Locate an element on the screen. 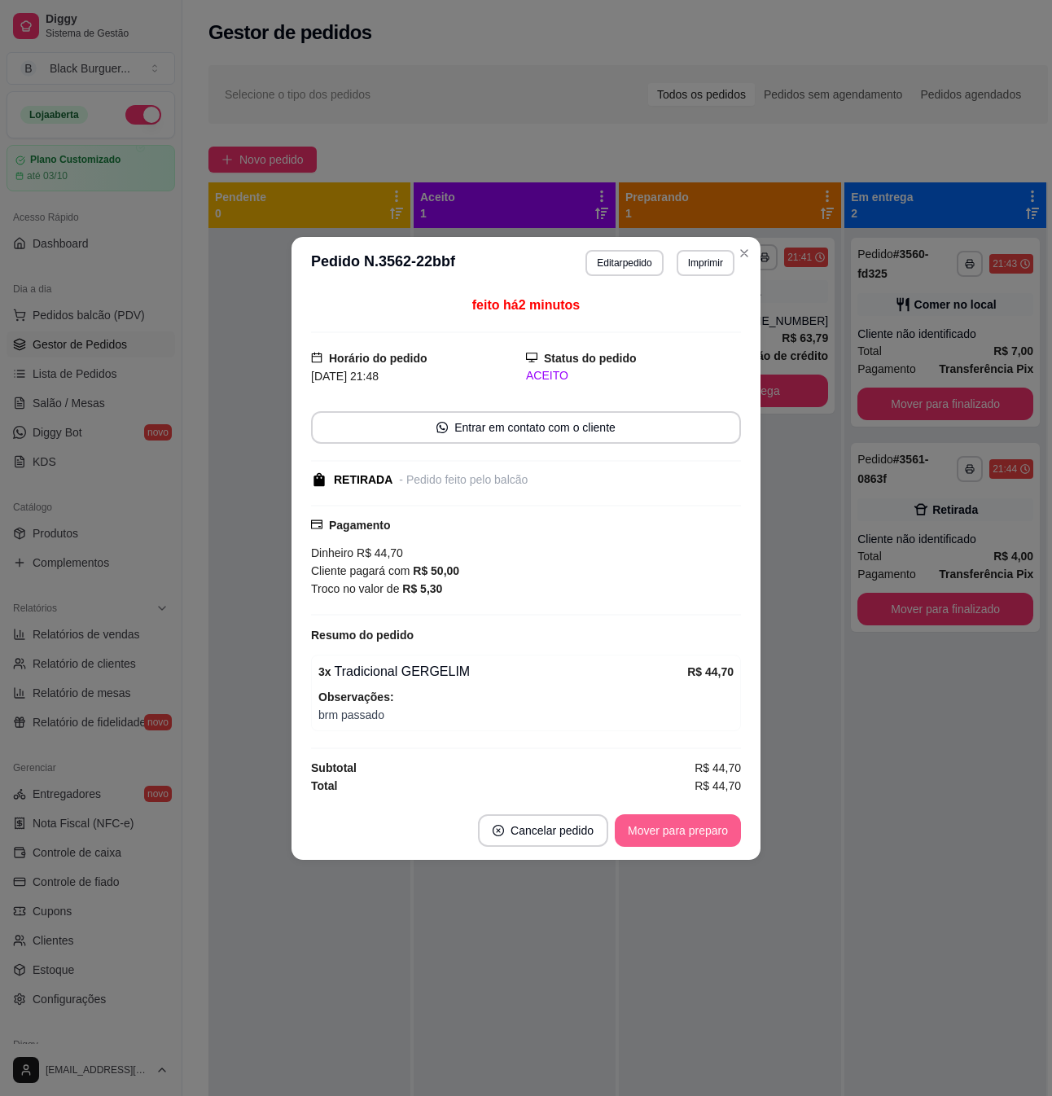 Image resolution: width=1052 pixels, height=1096 pixels. strong: R$ 44,70 is located at coordinates (710, 672).